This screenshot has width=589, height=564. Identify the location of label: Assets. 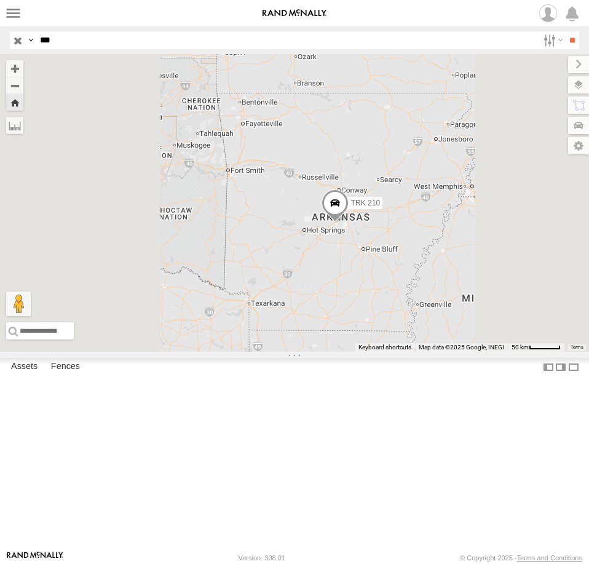
(24, 367).